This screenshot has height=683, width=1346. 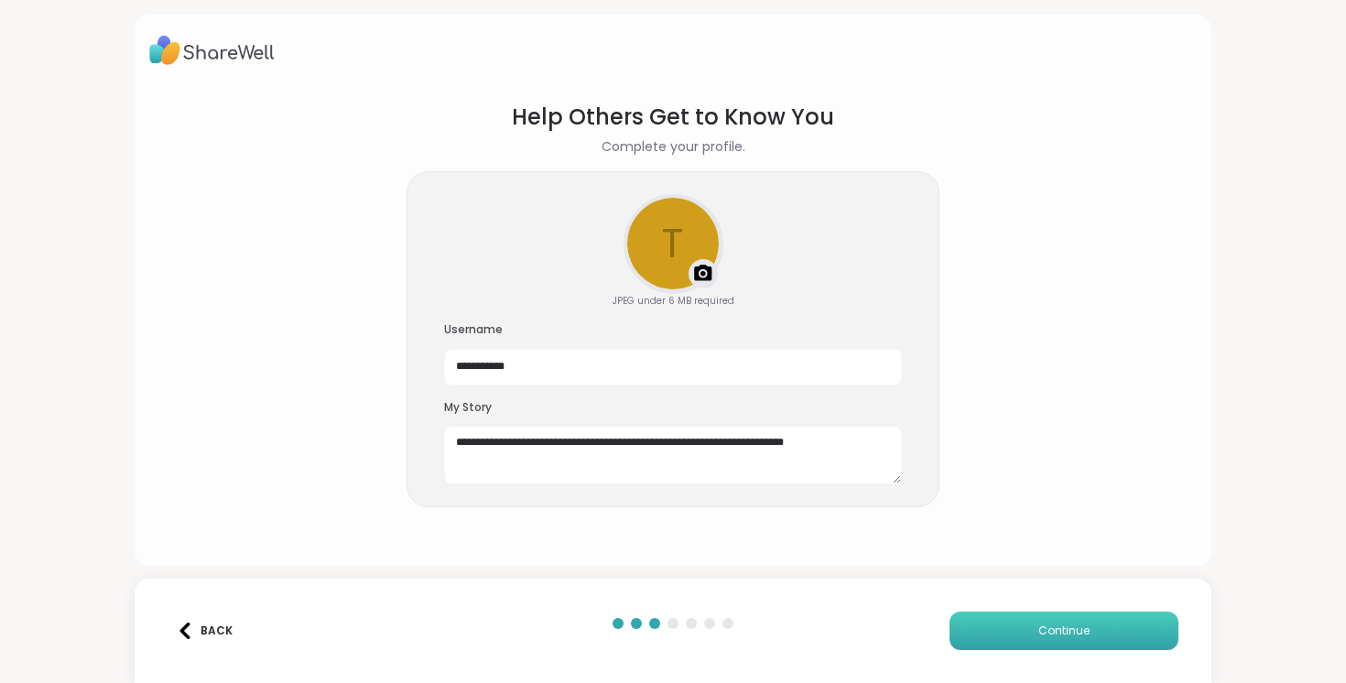 I want to click on h1: Help Others Get to Know You, so click(x=673, y=117).